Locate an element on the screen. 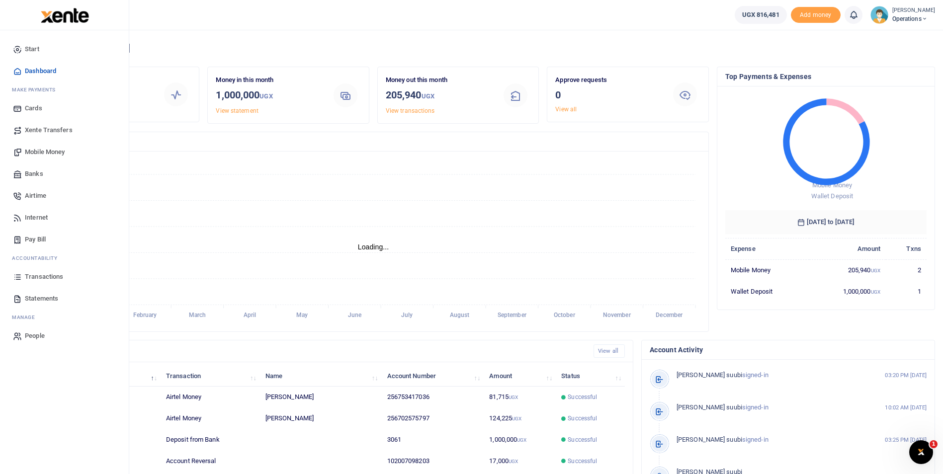 This screenshot has height=474, width=943. td: 102007098203 is located at coordinates (432, 461).